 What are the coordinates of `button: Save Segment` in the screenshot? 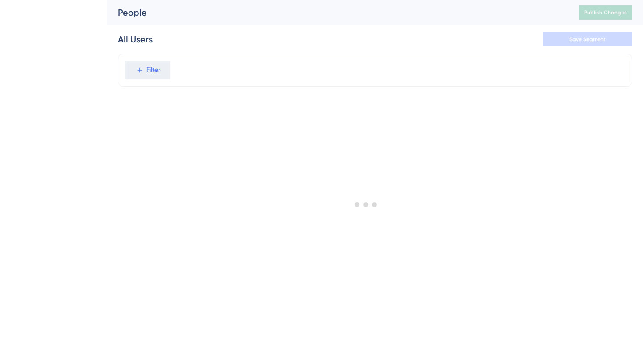 It's located at (588, 39).